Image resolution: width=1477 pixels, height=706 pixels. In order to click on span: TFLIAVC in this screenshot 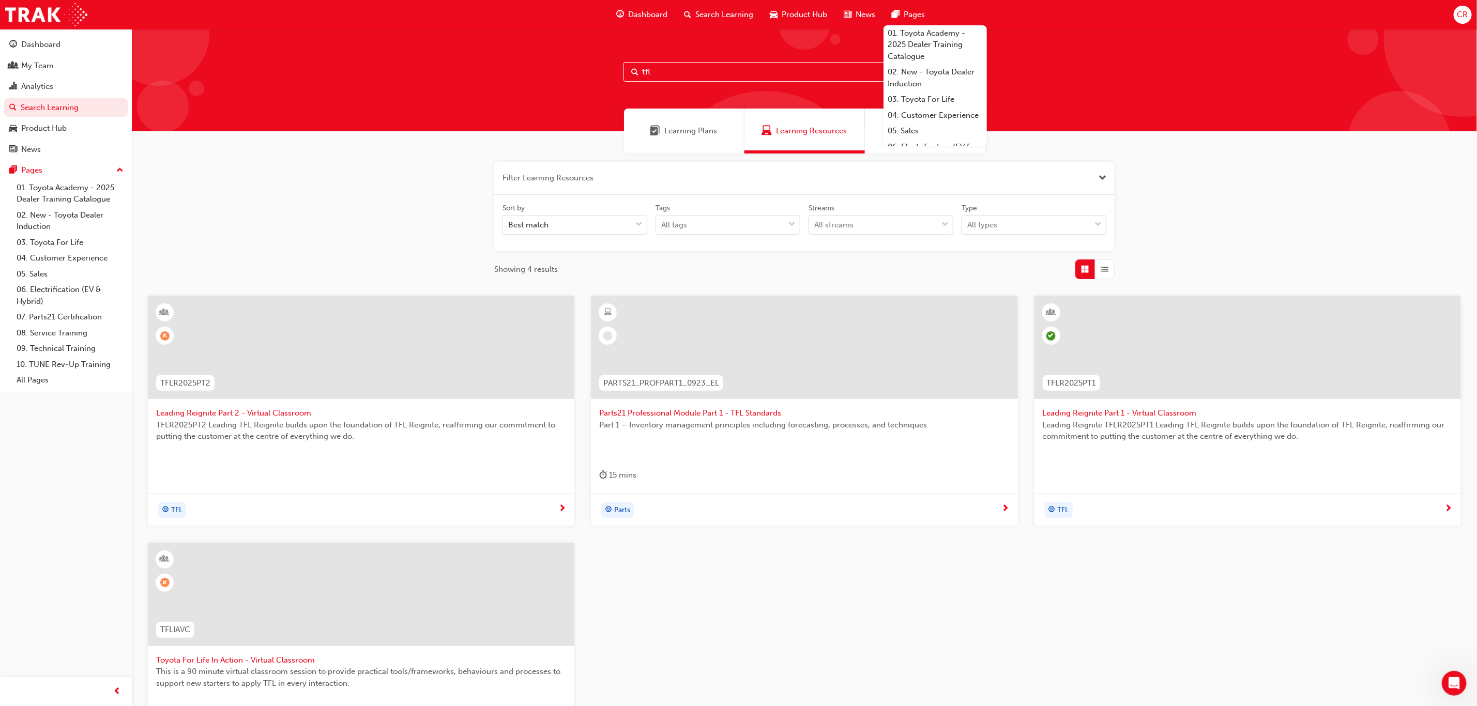, I will do `click(175, 630)`.